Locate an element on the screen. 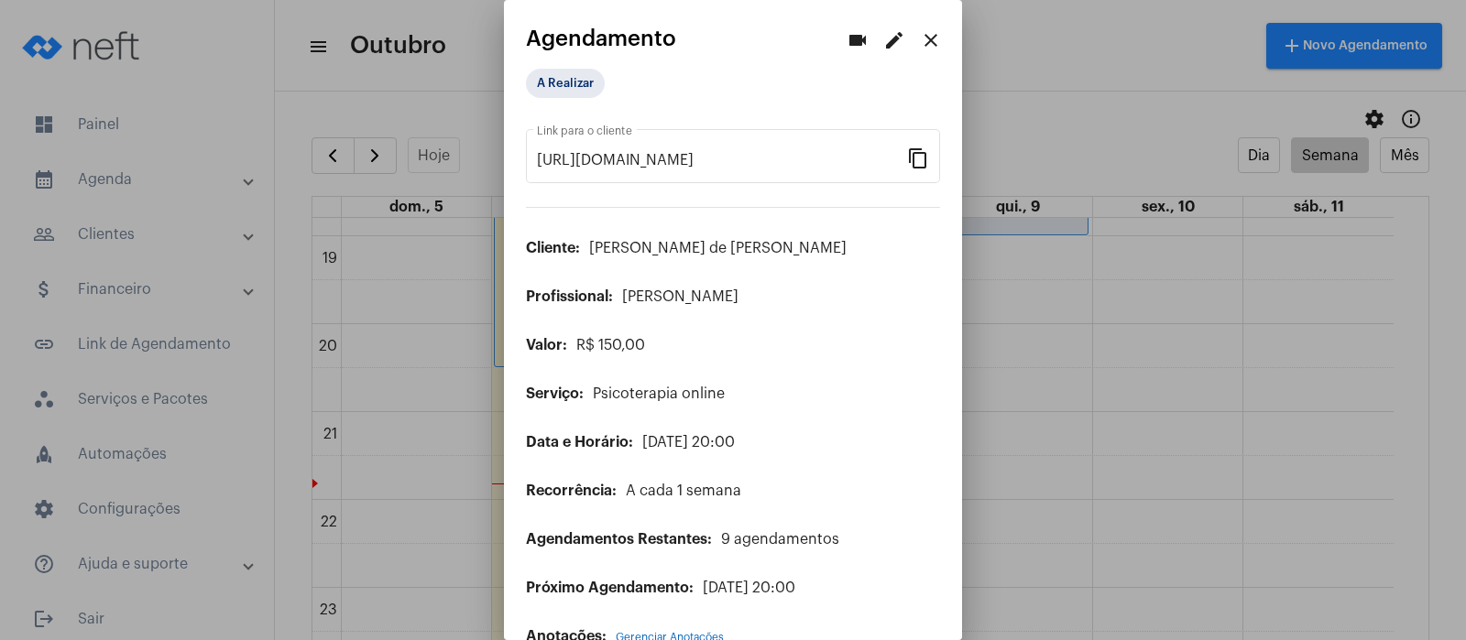 Image resolution: width=1466 pixels, height=640 pixels. span: A cada 1 semana is located at coordinates (683, 491).